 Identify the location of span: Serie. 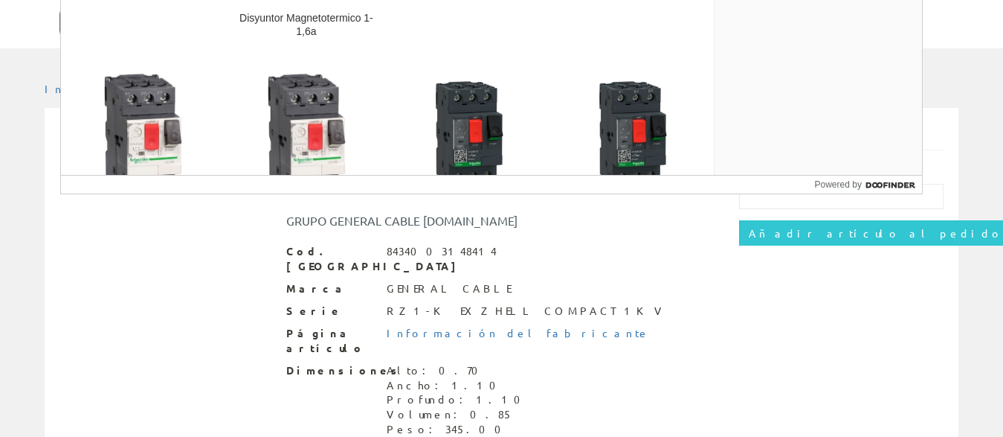
(331, 311).